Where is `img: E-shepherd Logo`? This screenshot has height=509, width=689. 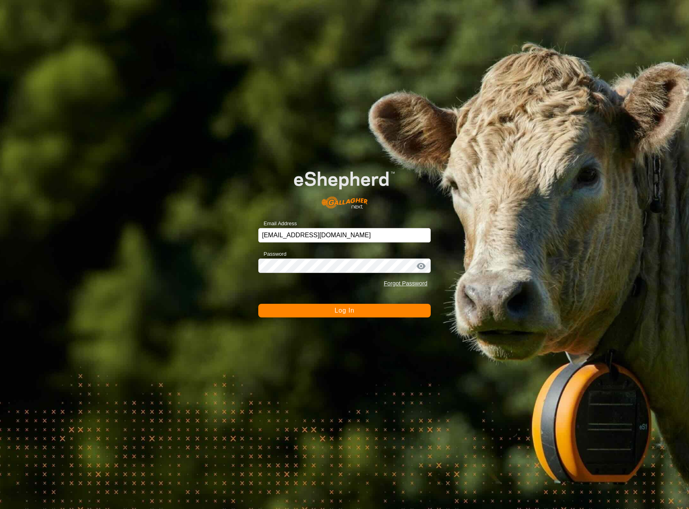
img: E-shepherd Logo is located at coordinates (345, 187).